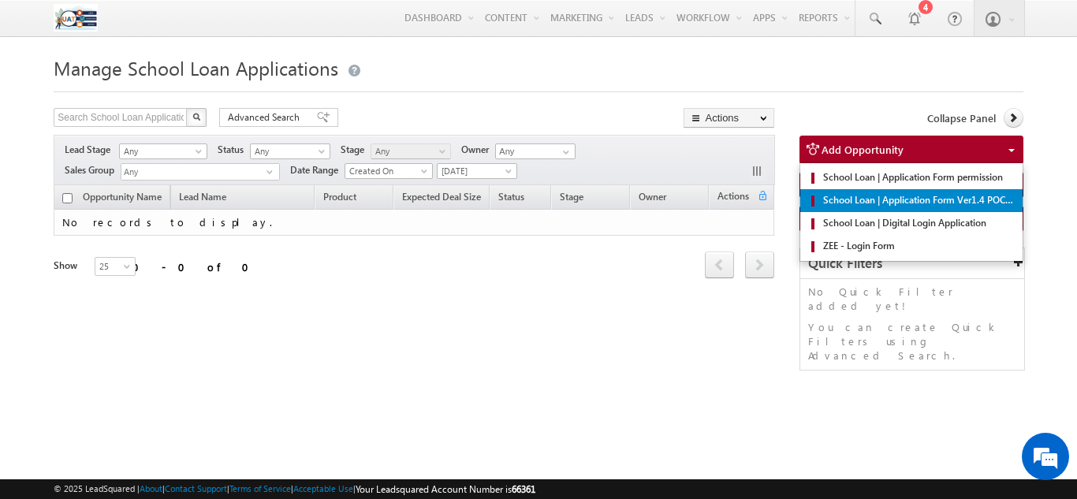 This screenshot has width=1077, height=499. I want to click on span: Status, so click(233, 150).